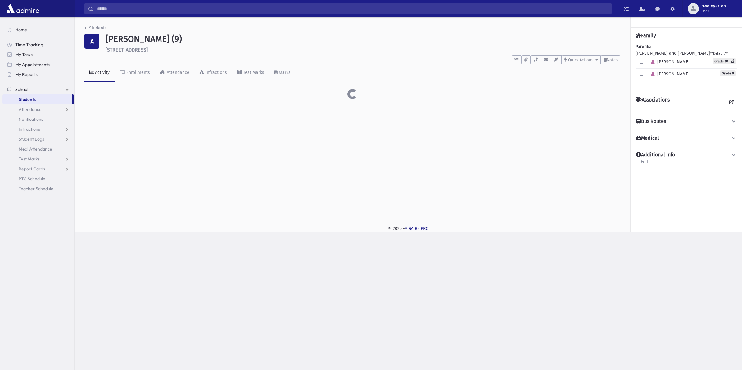 The width and height of the screenshot is (742, 370). Describe the element at coordinates (417, 228) in the screenshot. I see `a: ADMIRE PRO` at that location.